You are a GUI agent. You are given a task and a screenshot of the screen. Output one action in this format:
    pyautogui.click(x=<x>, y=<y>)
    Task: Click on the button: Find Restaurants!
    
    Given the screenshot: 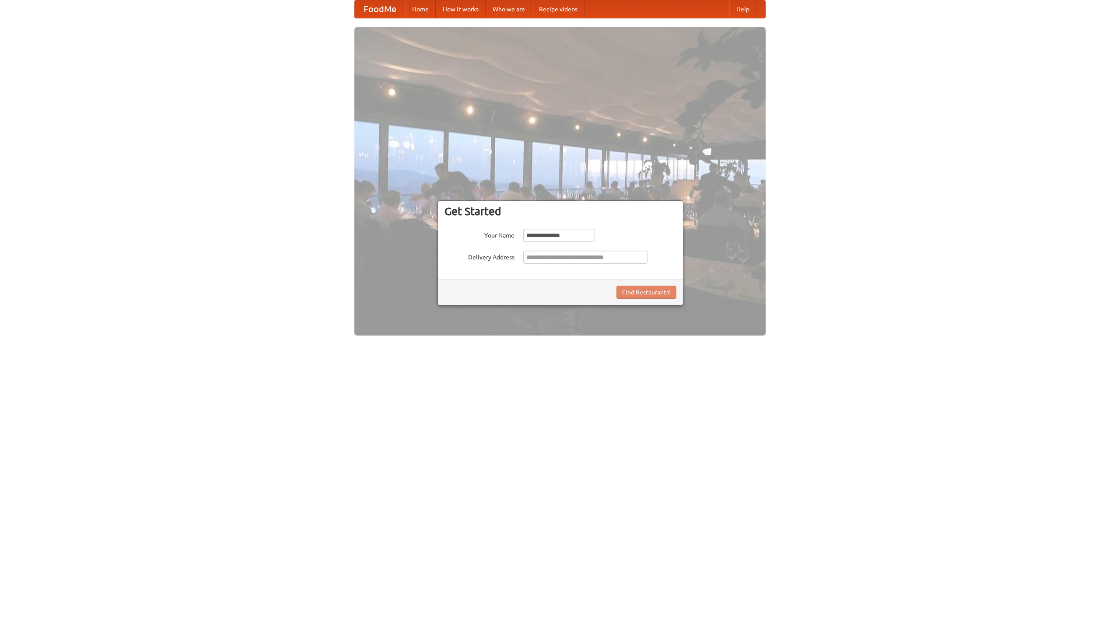 What is the action you would take?
    pyautogui.click(x=646, y=292)
    